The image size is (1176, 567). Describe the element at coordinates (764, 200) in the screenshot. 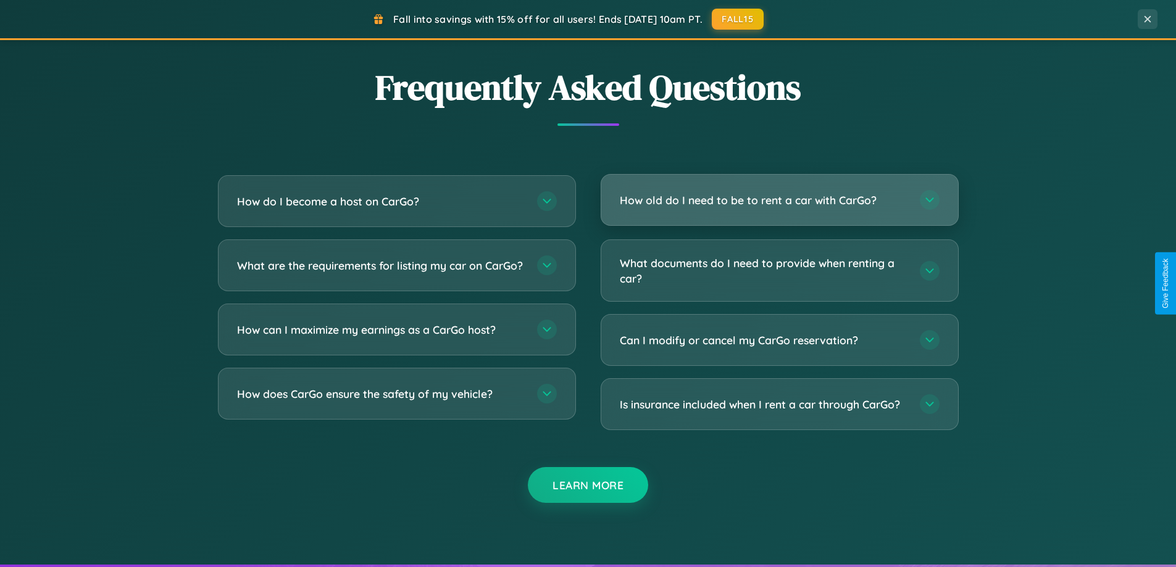

I see `h3: How old do I need to be to rent a car with CarGo?` at that location.